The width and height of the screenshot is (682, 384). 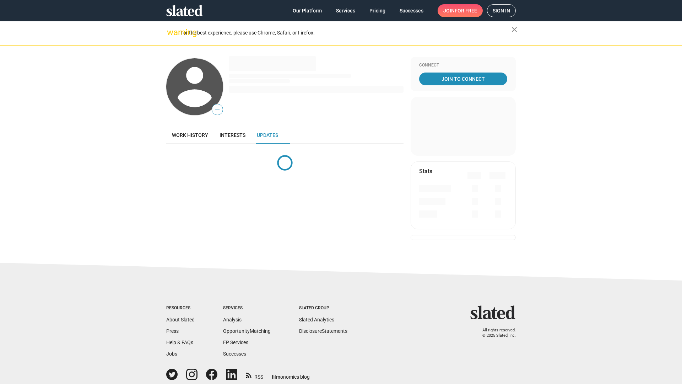 What do you see at coordinates (501, 11) in the screenshot?
I see `span: Sign in` at bounding box center [501, 11].